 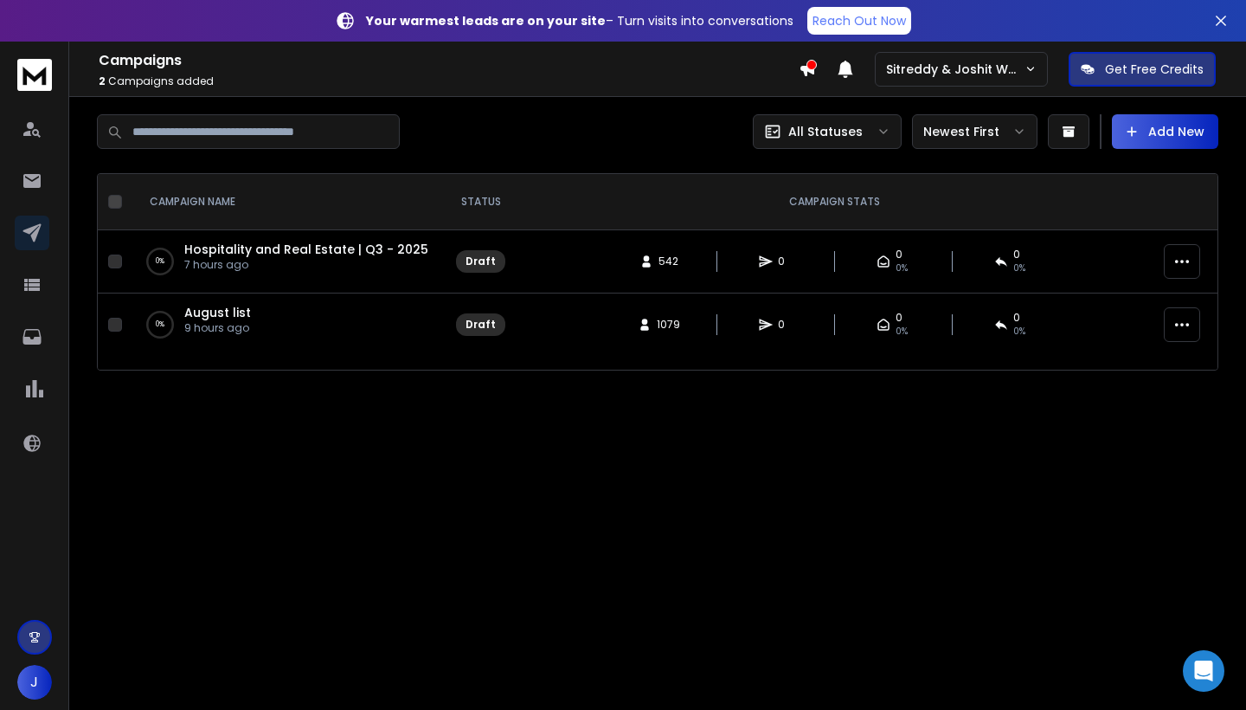 What do you see at coordinates (1204, 671) in the screenshot?
I see `div: Open Intercom Messenger` at bounding box center [1204, 671].